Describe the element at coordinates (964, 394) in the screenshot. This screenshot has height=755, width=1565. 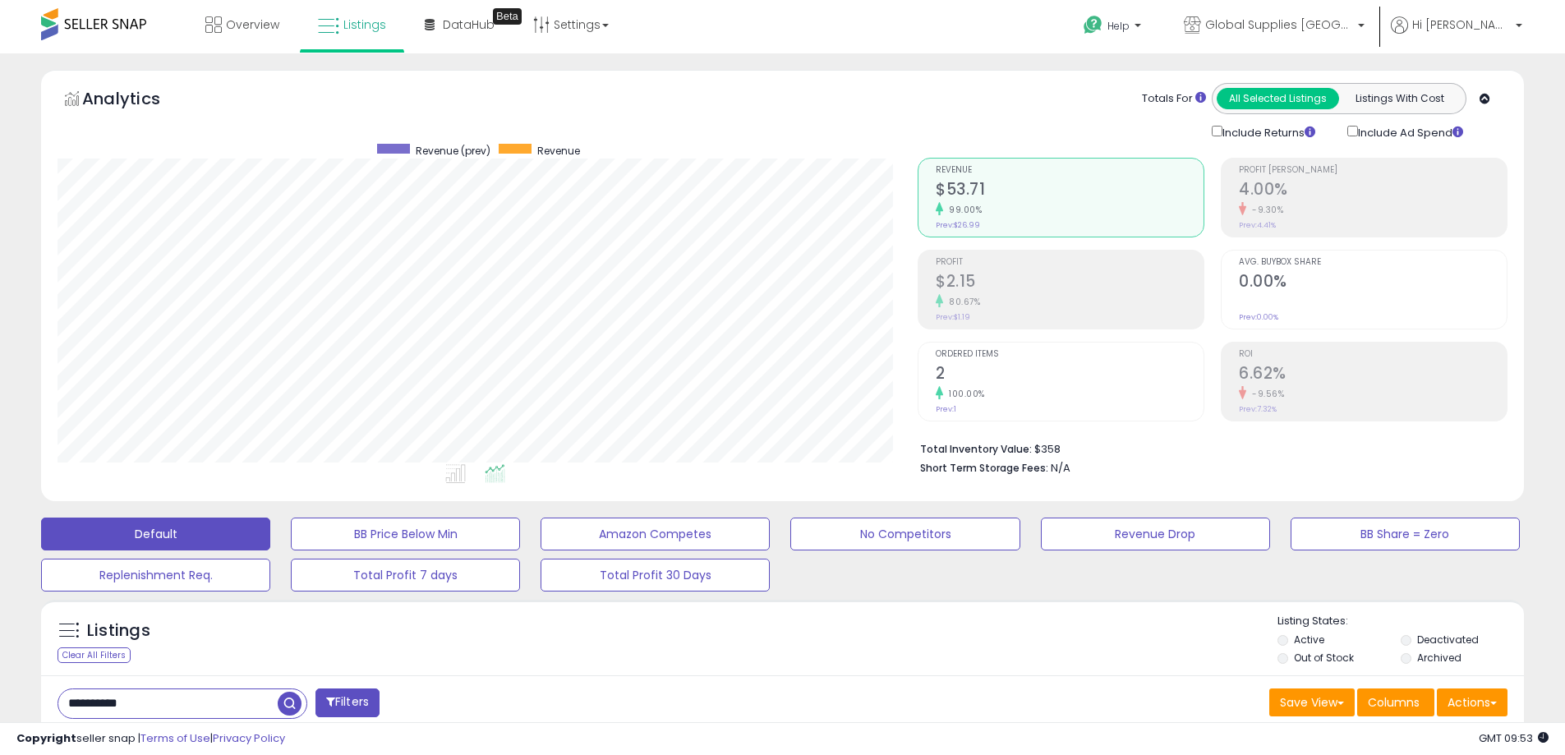
I see `small: 100.00%` at that location.